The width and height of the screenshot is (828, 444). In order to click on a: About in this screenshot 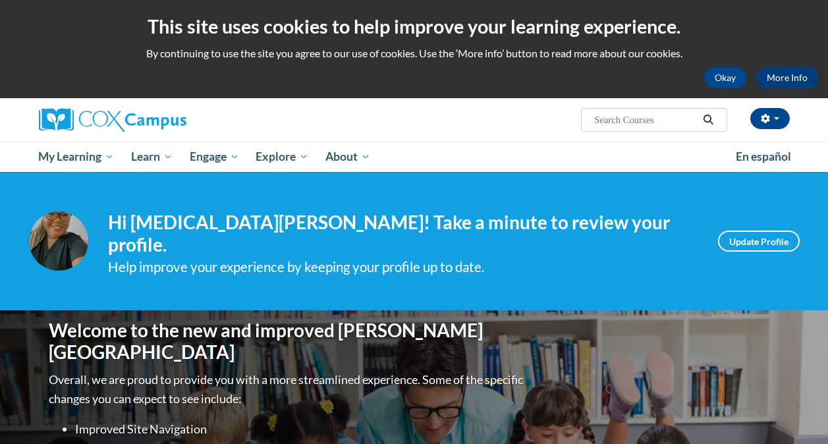, I will do `click(348, 157)`.